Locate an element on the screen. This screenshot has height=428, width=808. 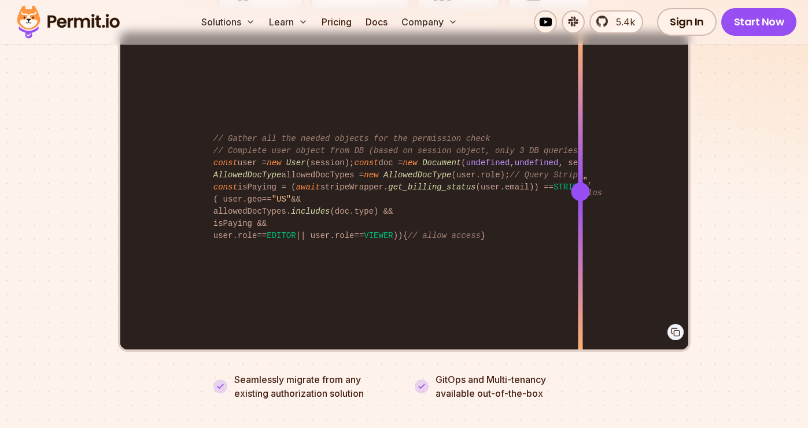
span: get_billing_status is located at coordinates (431, 187).